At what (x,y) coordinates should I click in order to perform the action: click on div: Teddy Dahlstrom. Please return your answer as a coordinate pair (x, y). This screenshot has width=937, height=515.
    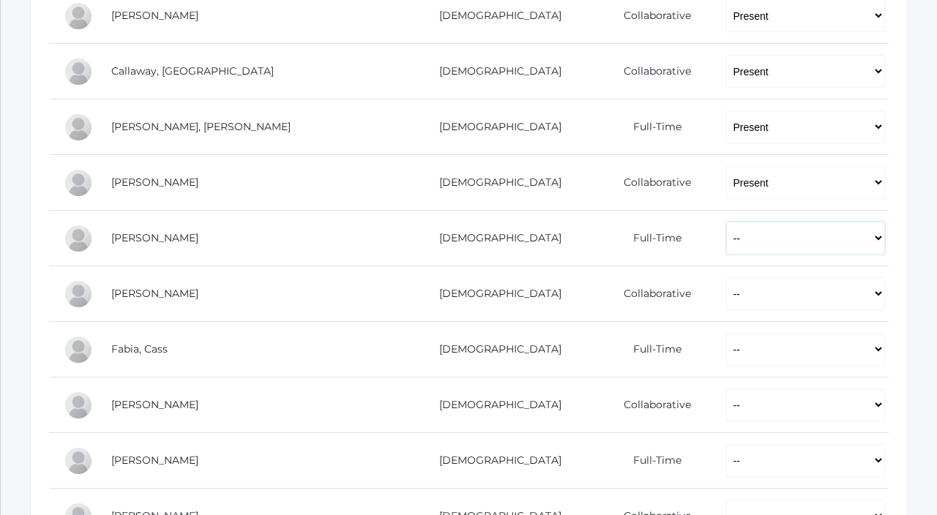
    Looking at the image, I should click on (78, 183).